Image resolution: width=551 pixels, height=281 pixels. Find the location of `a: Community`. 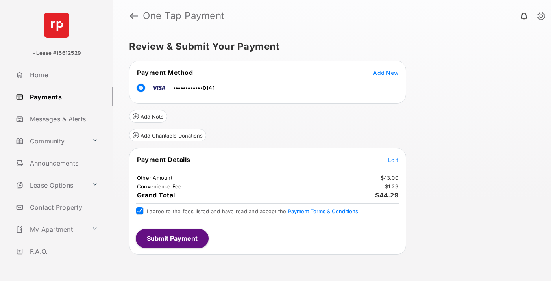

a: Community is located at coordinates (50, 141).